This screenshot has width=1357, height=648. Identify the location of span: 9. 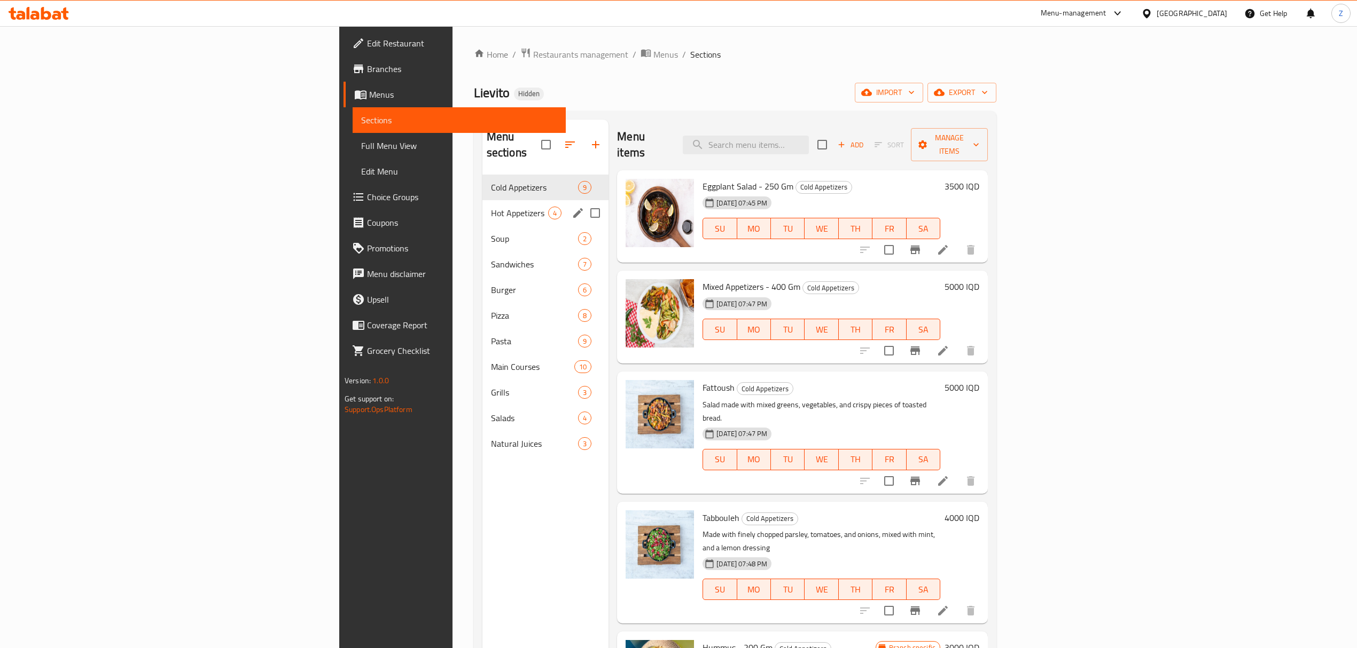
(584, 187).